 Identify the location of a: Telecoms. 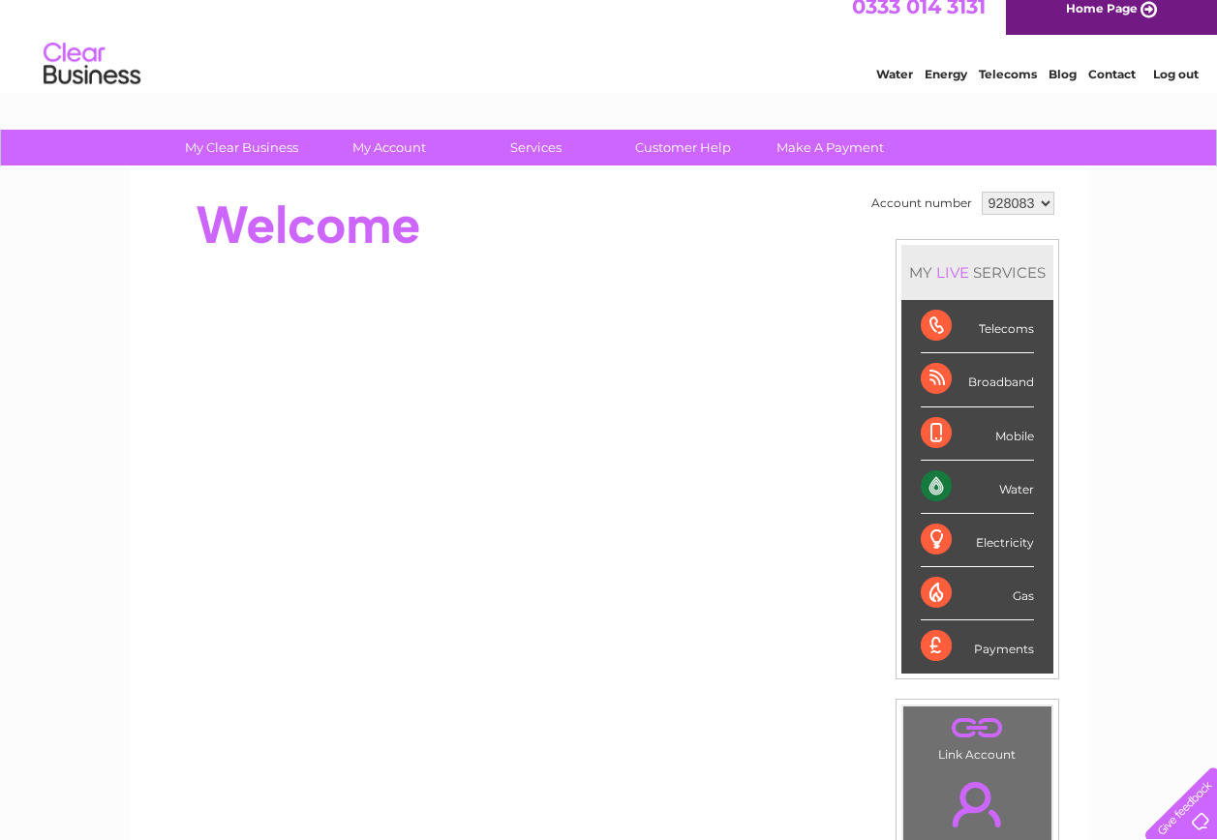
(1008, 89).